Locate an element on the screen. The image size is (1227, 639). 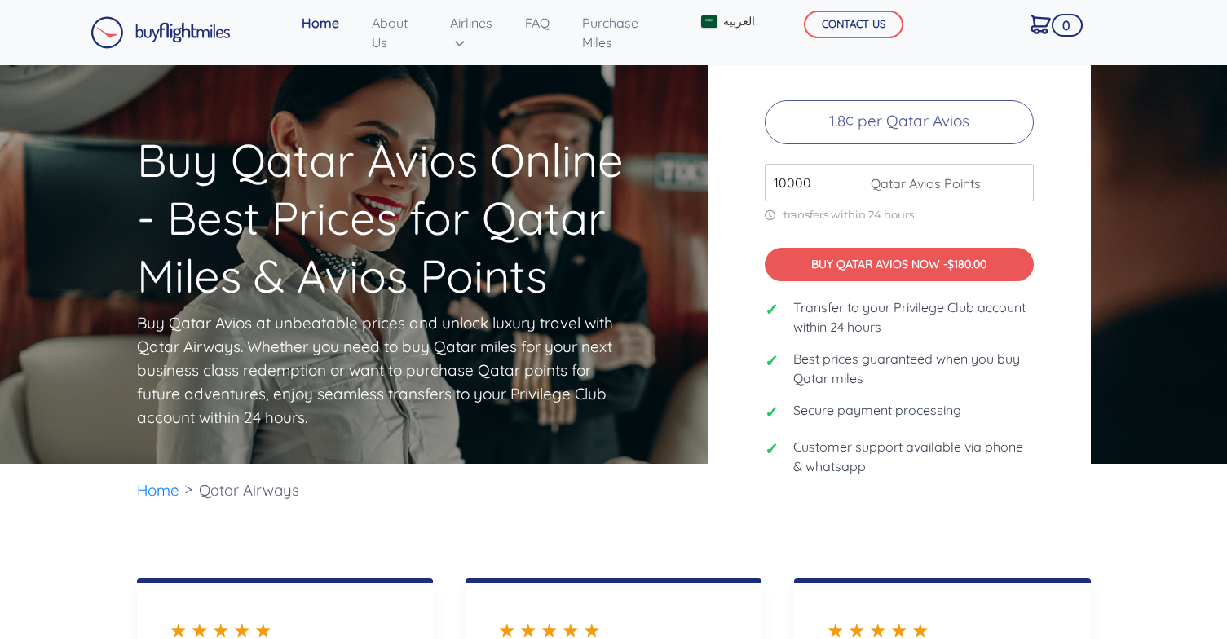
span: العربية is located at coordinates (738, 21).